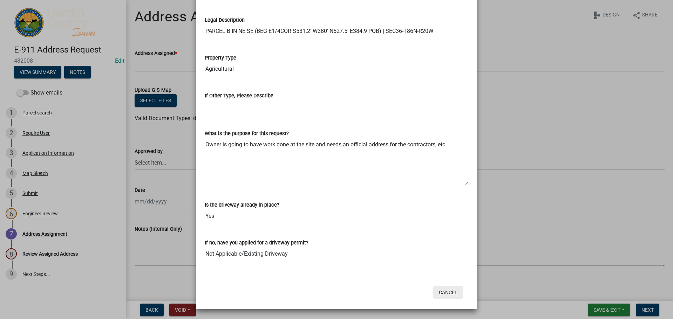  What do you see at coordinates (247, 134) in the screenshot?
I see `label: What is the purpose for this request?` at bounding box center [247, 134].